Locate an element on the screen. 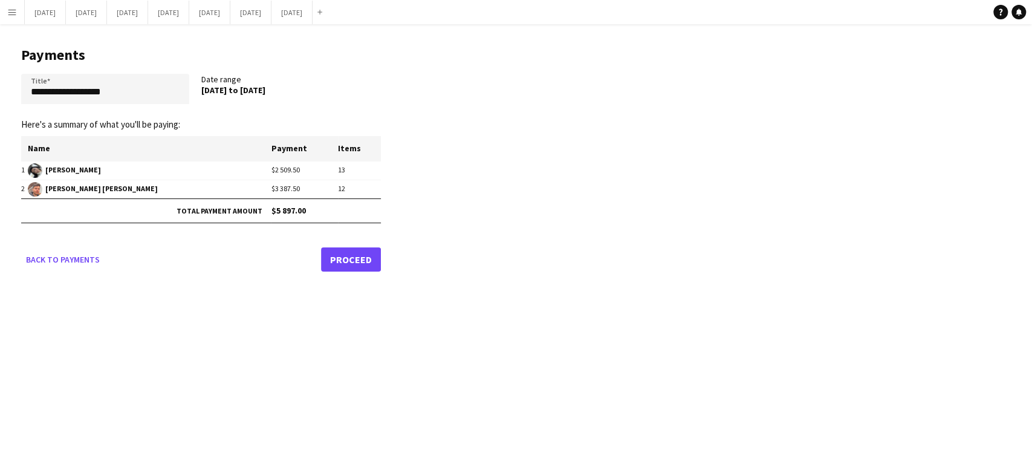 The width and height of the screenshot is (1032, 467). td: $5 897.00 is located at coordinates (326, 210).